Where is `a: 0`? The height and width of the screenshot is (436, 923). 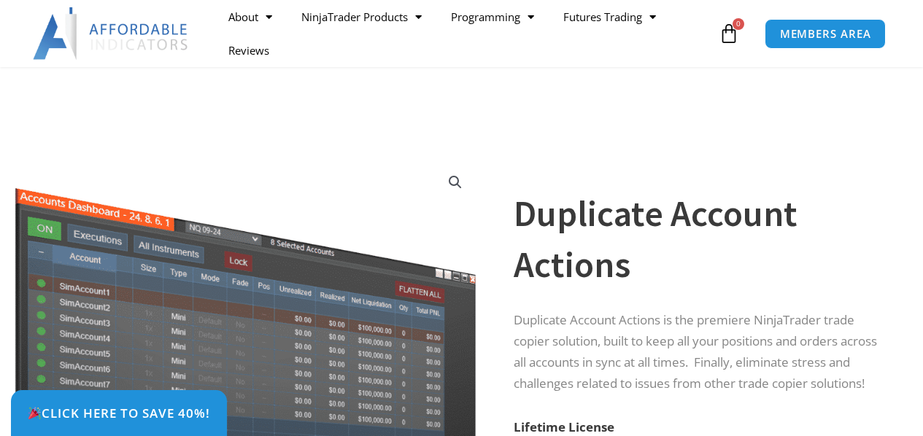
a: 0 is located at coordinates (729, 34).